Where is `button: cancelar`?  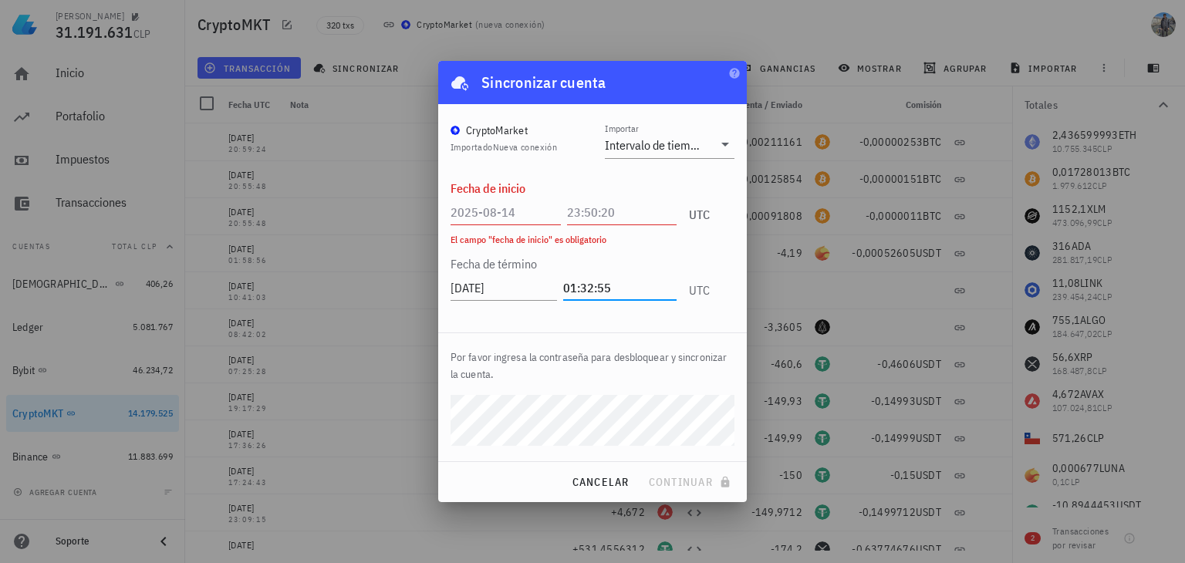
button: cancelar is located at coordinates (599, 482).